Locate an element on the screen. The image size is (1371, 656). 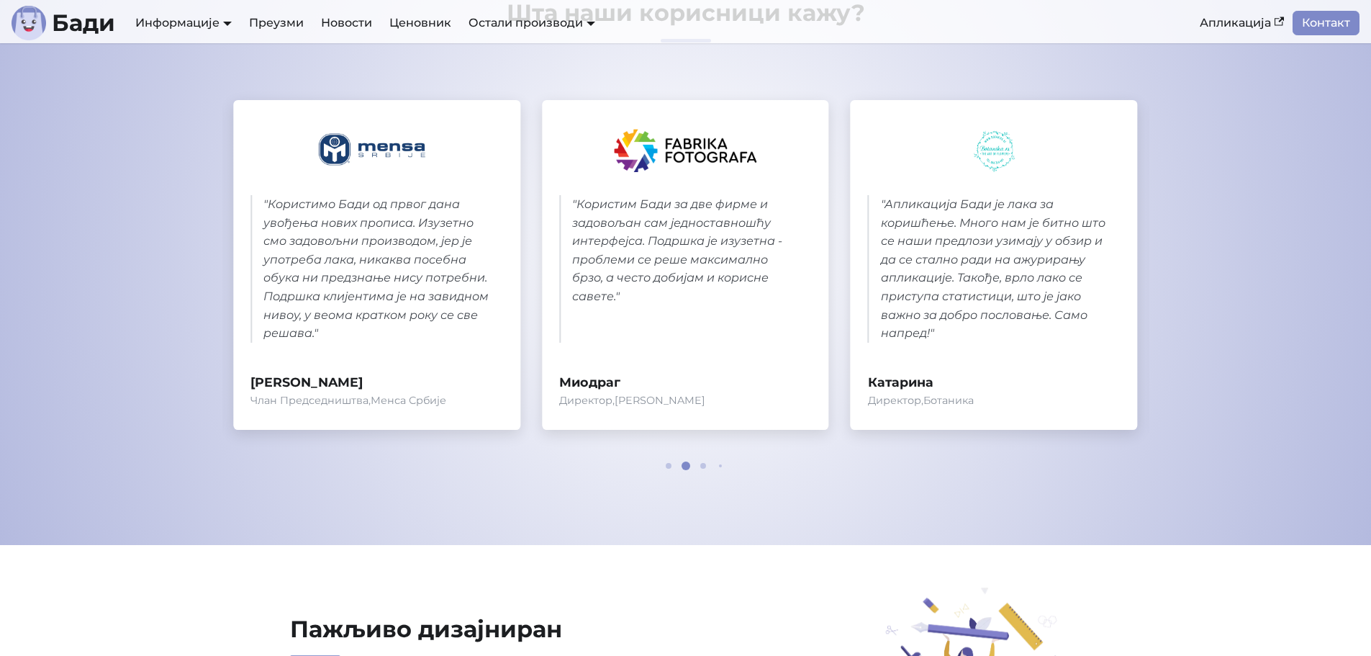
blockquote: " Користимо Бади од првог дана увођења нових прописа. Изузетно смо задовољни производом, јер је у... is located at coordinates (376, 268).